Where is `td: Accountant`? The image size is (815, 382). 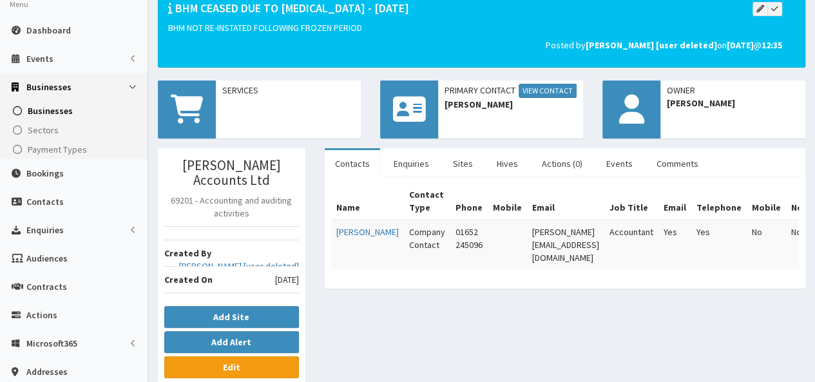
td: Accountant is located at coordinates (631, 244).